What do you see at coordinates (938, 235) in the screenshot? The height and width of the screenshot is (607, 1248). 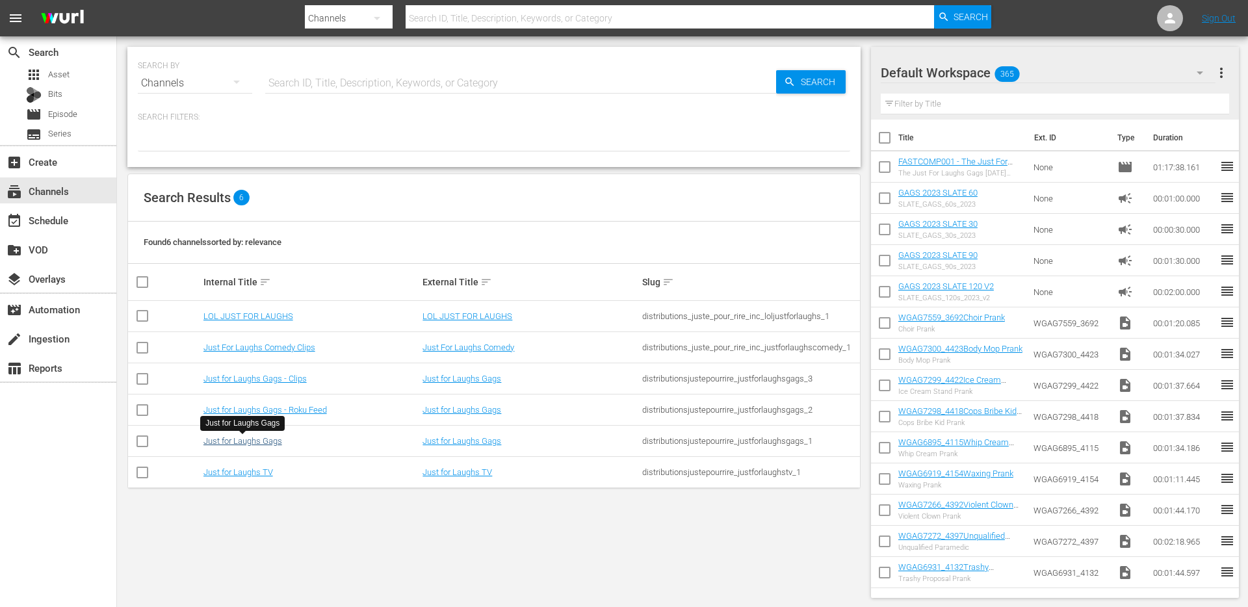 I see `div: SLATE_GAGS_30s_2023` at bounding box center [938, 235].